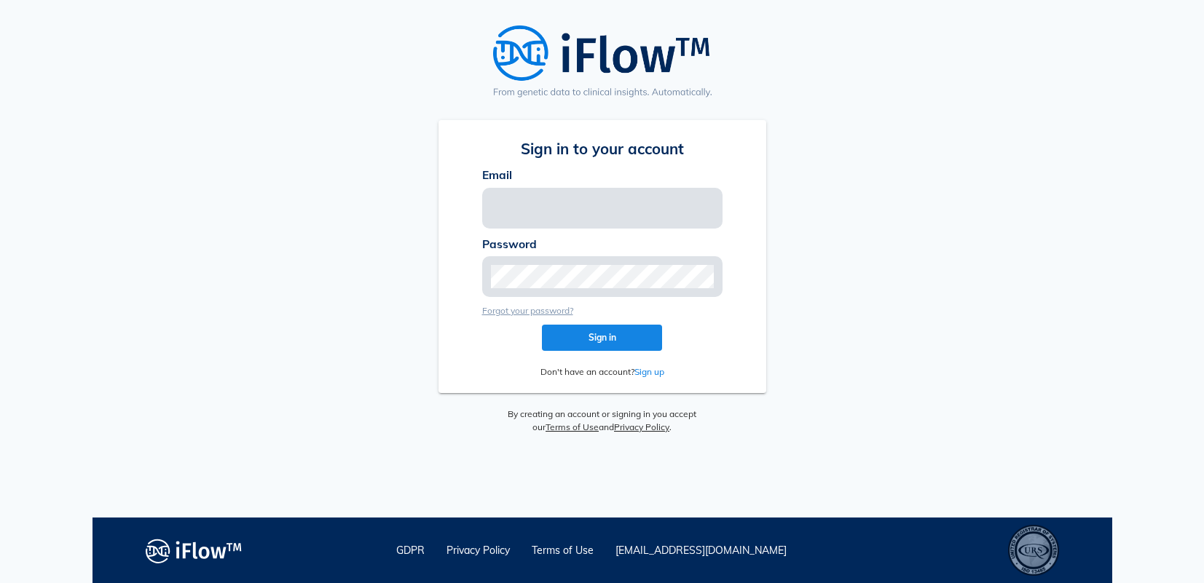 This screenshot has height=583, width=1204. What do you see at coordinates (602, 61) in the screenshot?
I see `img: iFlow Logo` at bounding box center [602, 61].